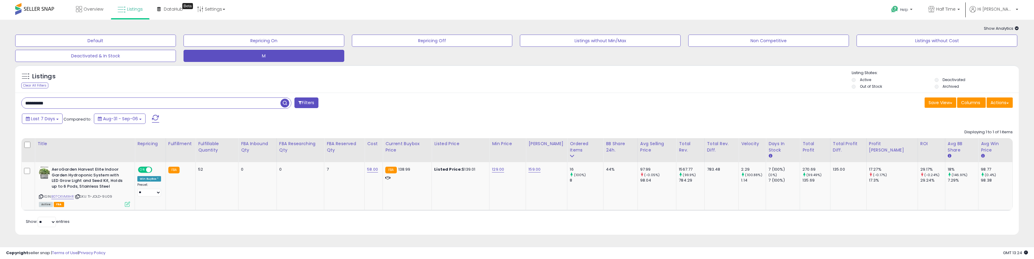 The width and height of the screenshot is (1034, 259). Describe the element at coordinates (954, 80) in the screenshot. I see `label: Deactivated` at that location.